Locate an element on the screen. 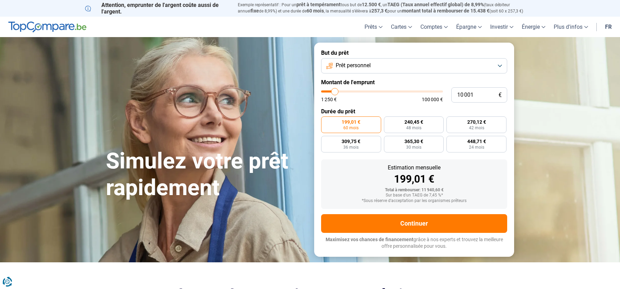  a: fr is located at coordinates (608, 27).